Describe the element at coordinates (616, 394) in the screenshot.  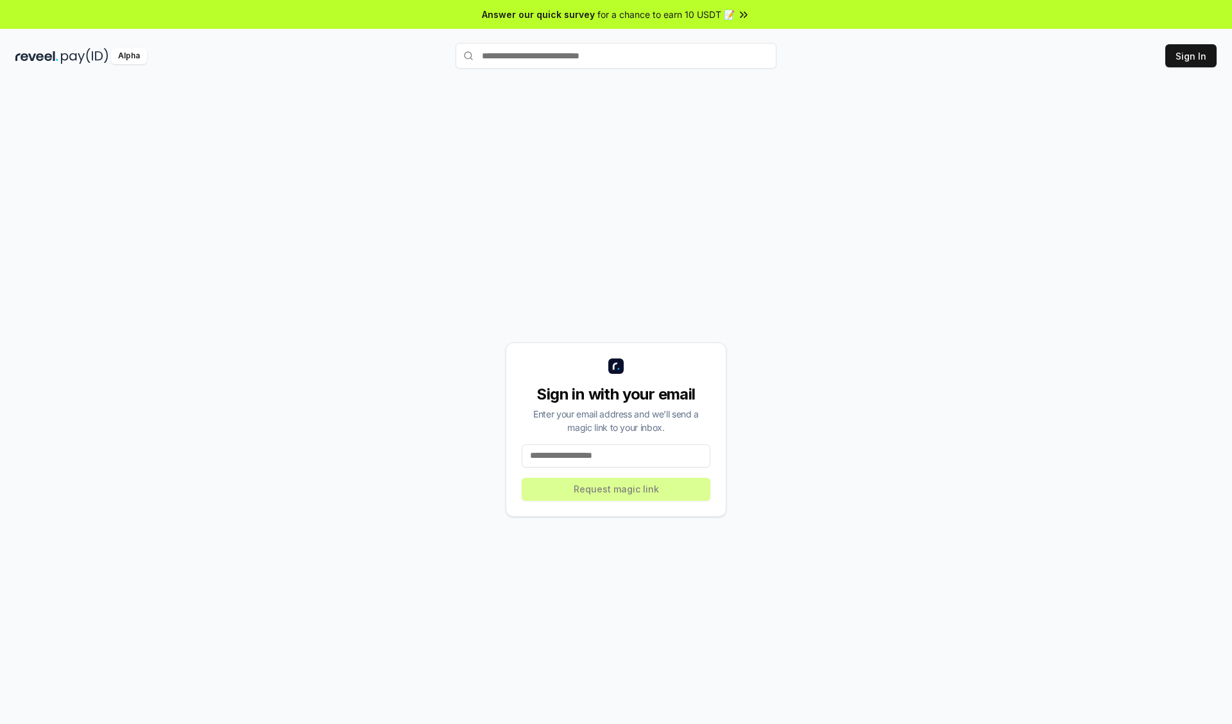
I see `div: Sign in with your email` at that location.